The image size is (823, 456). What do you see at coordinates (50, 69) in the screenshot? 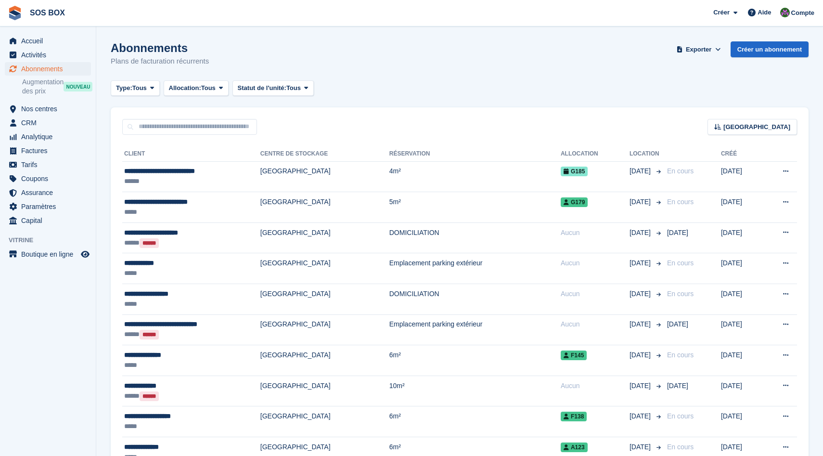
I see `span: Abonnements` at bounding box center [50, 69].